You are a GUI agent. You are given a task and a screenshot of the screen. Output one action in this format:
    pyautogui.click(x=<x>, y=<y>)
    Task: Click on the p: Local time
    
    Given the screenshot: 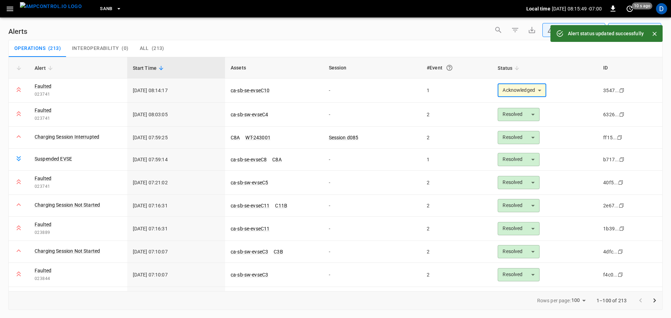 What is the action you would take?
    pyautogui.click(x=538, y=9)
    